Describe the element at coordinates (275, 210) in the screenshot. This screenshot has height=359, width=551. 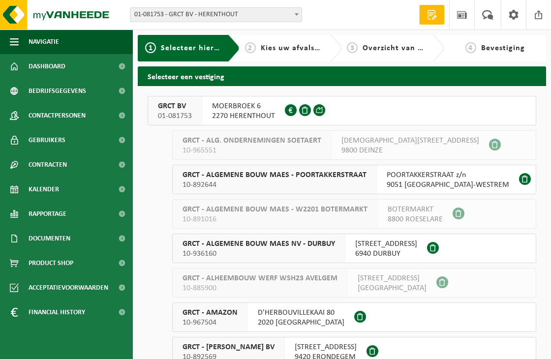
I see `span: GRCT - ALGEMENE BOUW MAES - W2201 BOTERMARKT` at that location.